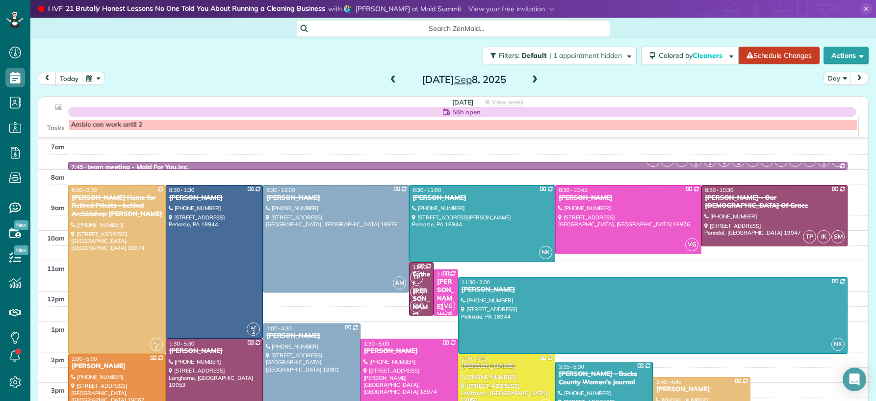  Describe the element at coordinates (779, 55) in the screenshot. I see `a: Schedule Changes` at that location.